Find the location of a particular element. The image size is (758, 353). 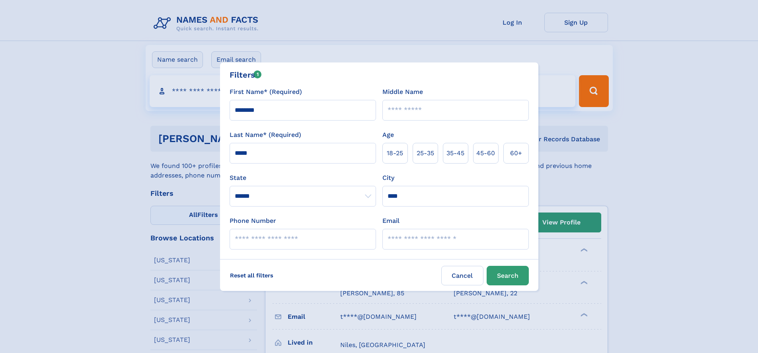

span: 35‑45 is located at coordinates (455, 153).